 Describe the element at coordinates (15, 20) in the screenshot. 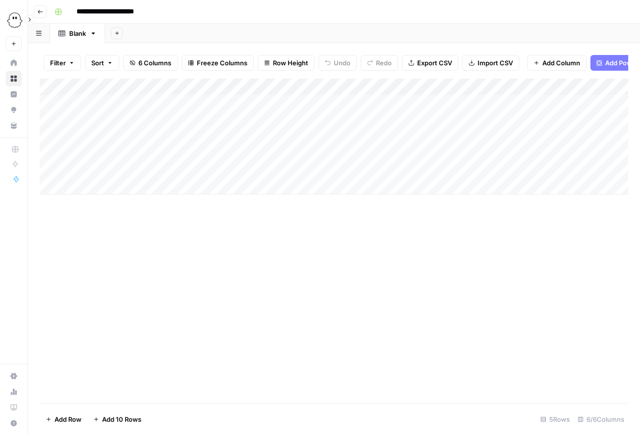

I see `img: PhantomBuster Logo` at that location.